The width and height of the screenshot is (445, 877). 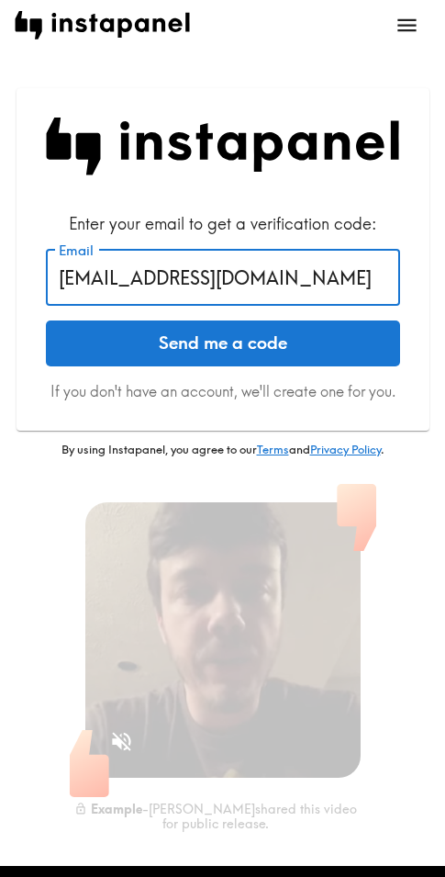 I want to click on button: Send me a code, so click(x=223, y=343).